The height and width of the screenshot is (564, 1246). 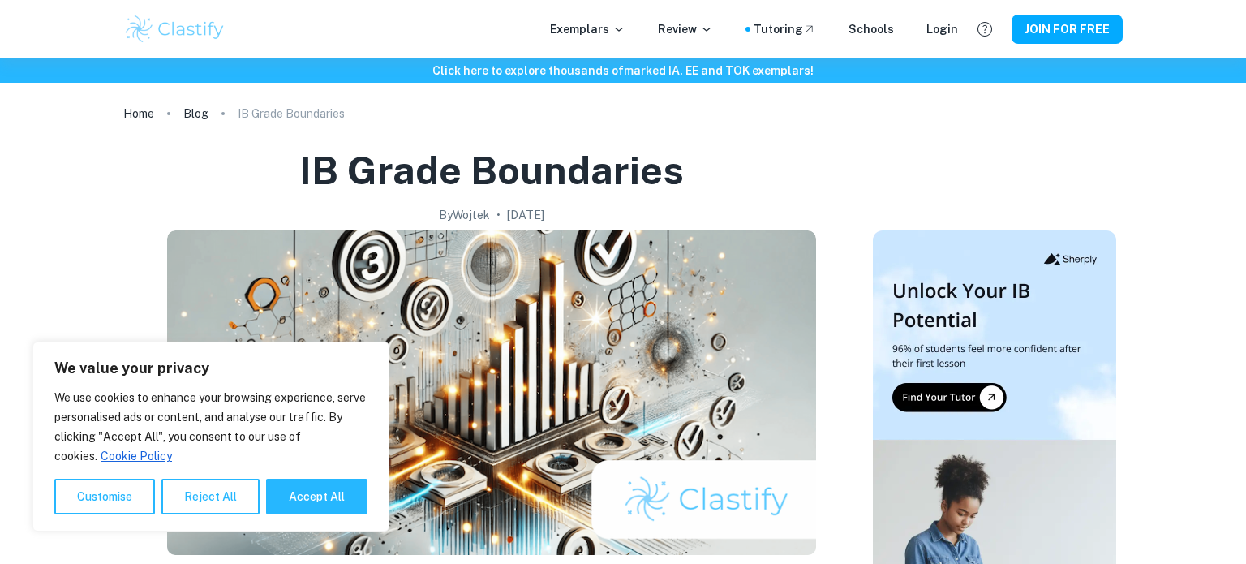 What do you see at coordinates (492, 393) in the screenshot?
I see `img: IB Grade Boundaries cover image` at bounding box center [492, 393].